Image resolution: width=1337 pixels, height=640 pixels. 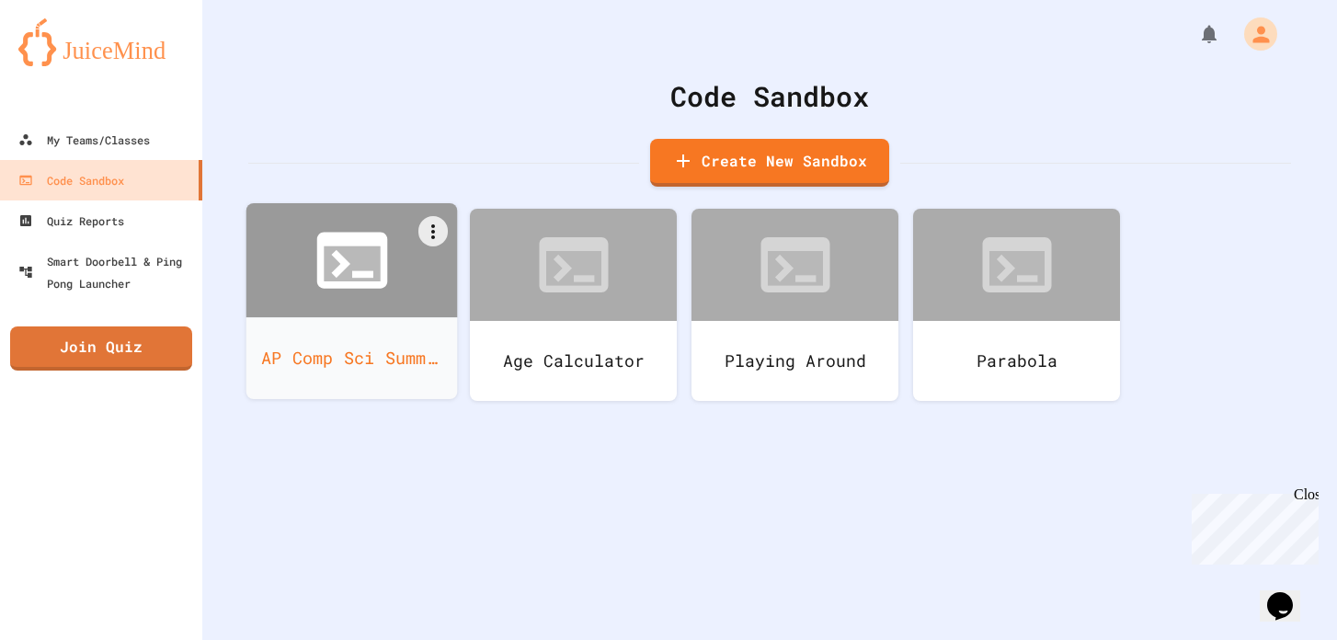 What do you see at coordinates (101, 42) in the screenshot?
I see `img: logo-orange.svg` at bounding box center [101, 42].